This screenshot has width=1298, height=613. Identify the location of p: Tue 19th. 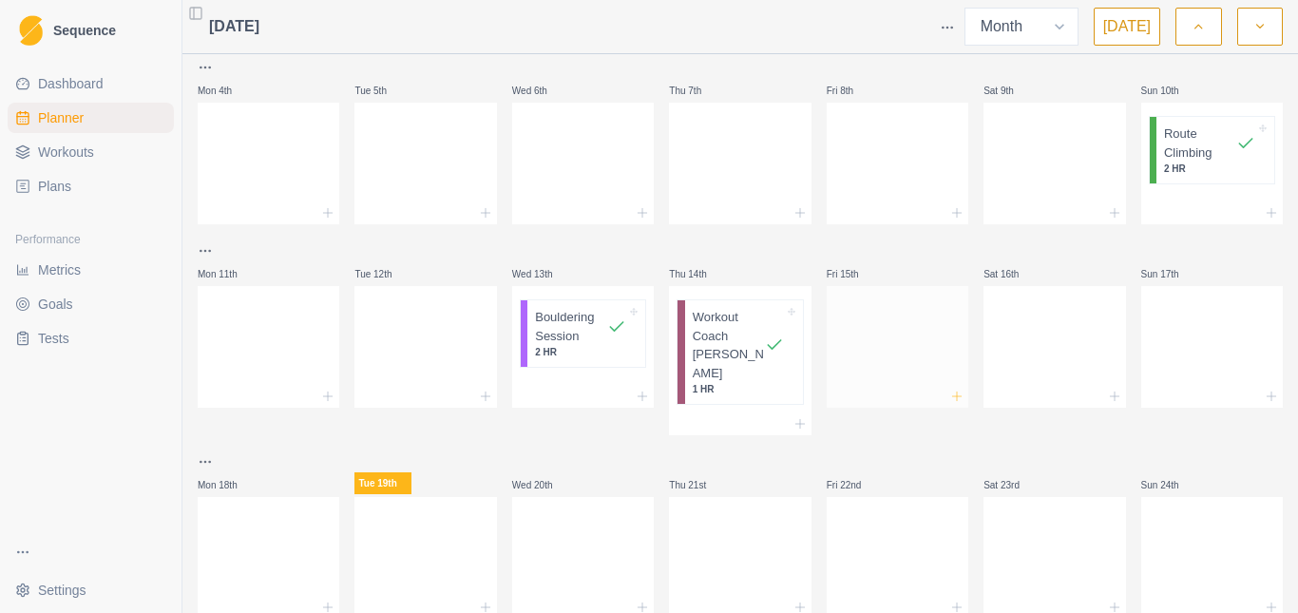
(383, 483).